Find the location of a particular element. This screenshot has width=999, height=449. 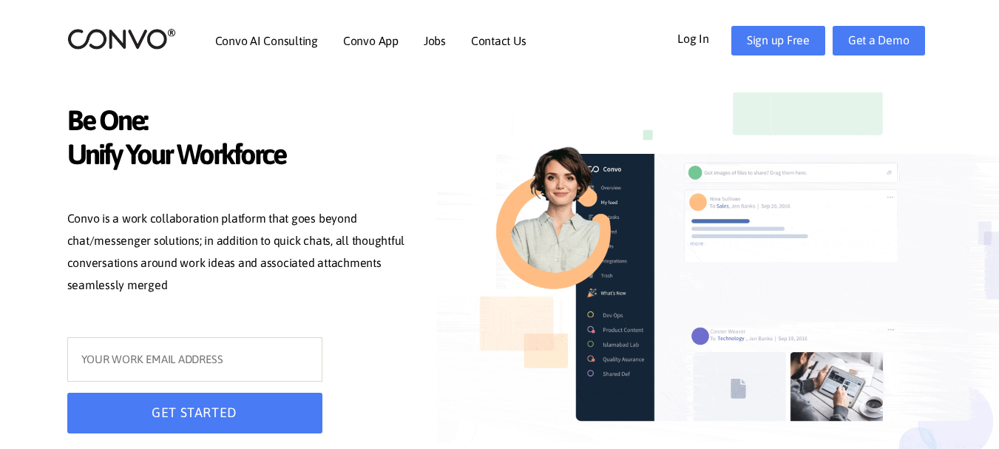

img: logo_2.png is located at coordinates (121, 38).